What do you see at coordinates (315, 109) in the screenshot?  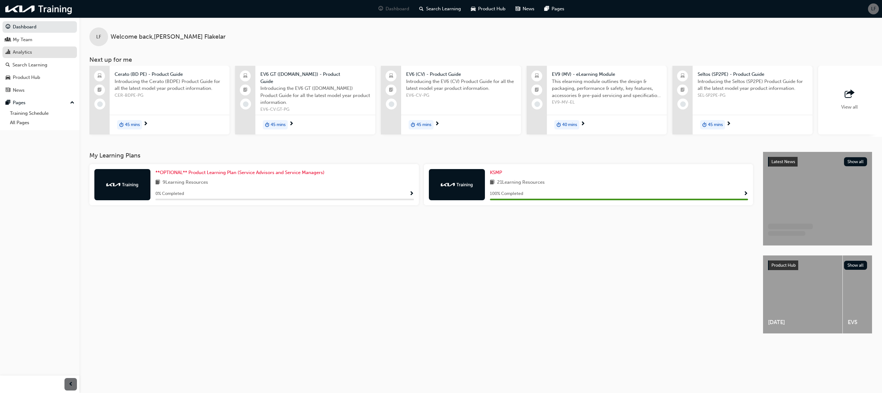 I see `span: EV6-CV.GT-PG` at bounding box center [315, 109].